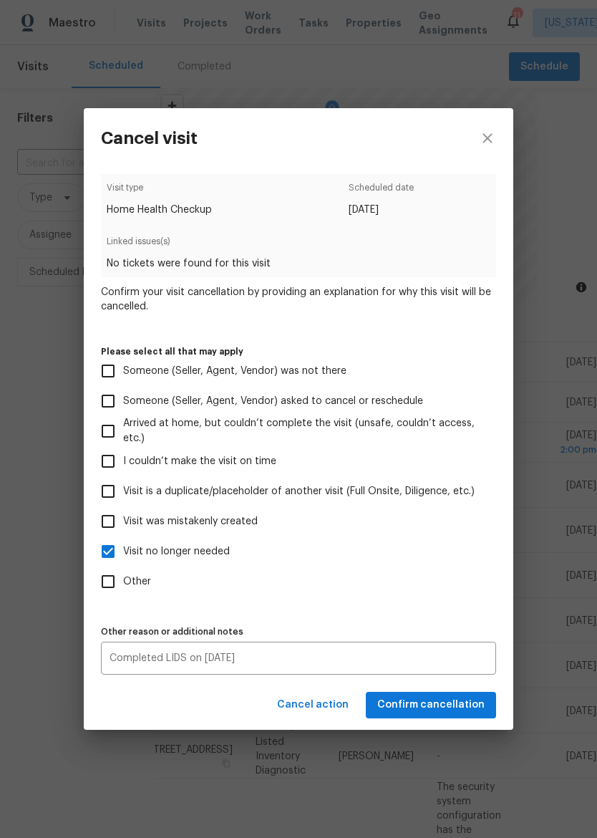 Image resolution: width=597 pixels, height=838 pixels. I want to click on span: Visit is a duplicate/placeholder of another visit (Full Onsite, Diligence, etc.), so click(299, 491).